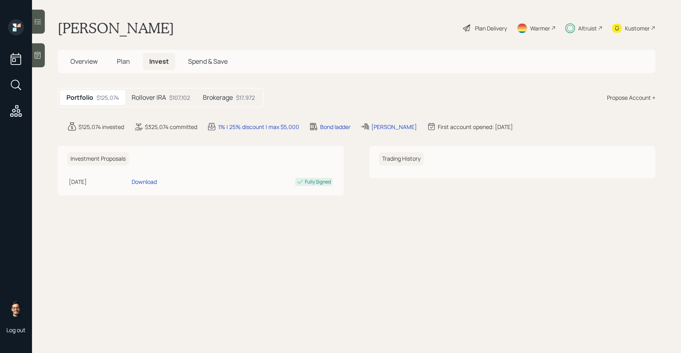 The width and height of the screenshot is (681, 353). I want to click on div: Propose Account +, so click(631, 97).